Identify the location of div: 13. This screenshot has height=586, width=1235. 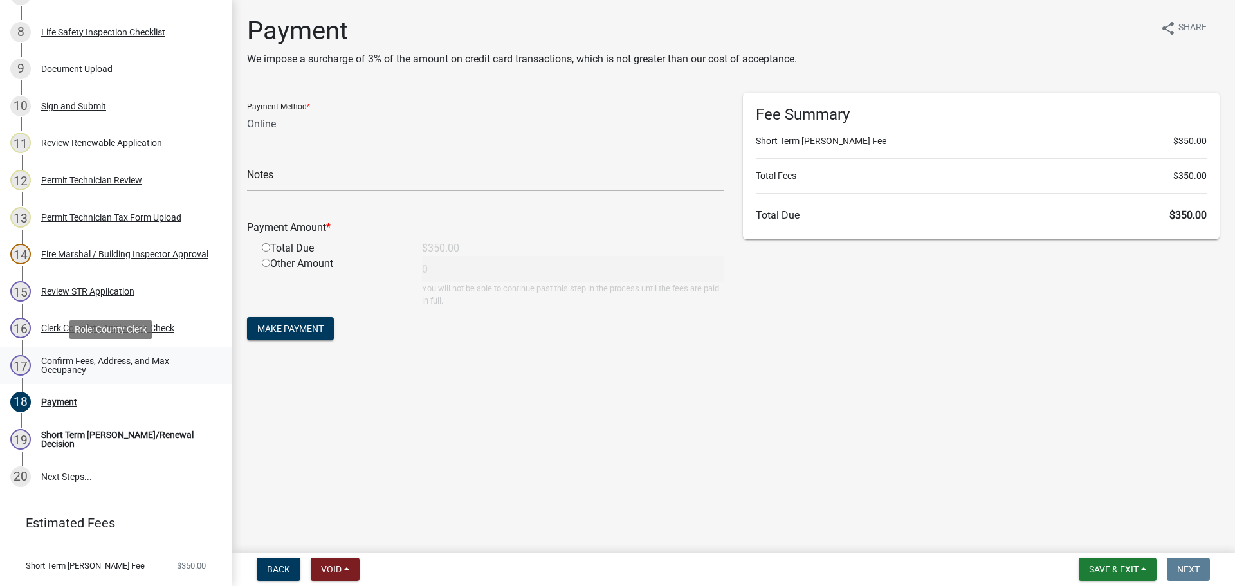
(21, 217).